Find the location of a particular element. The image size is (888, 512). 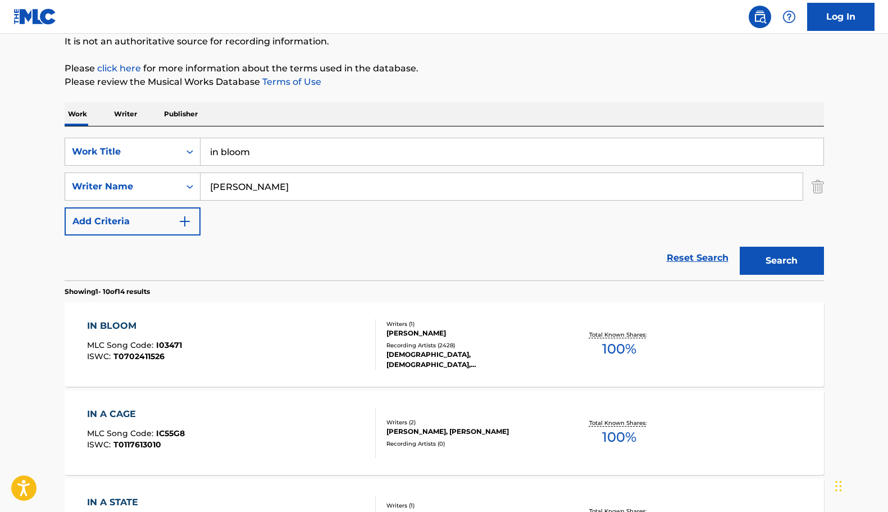

p: Writer is located at coordinates (125, 114).